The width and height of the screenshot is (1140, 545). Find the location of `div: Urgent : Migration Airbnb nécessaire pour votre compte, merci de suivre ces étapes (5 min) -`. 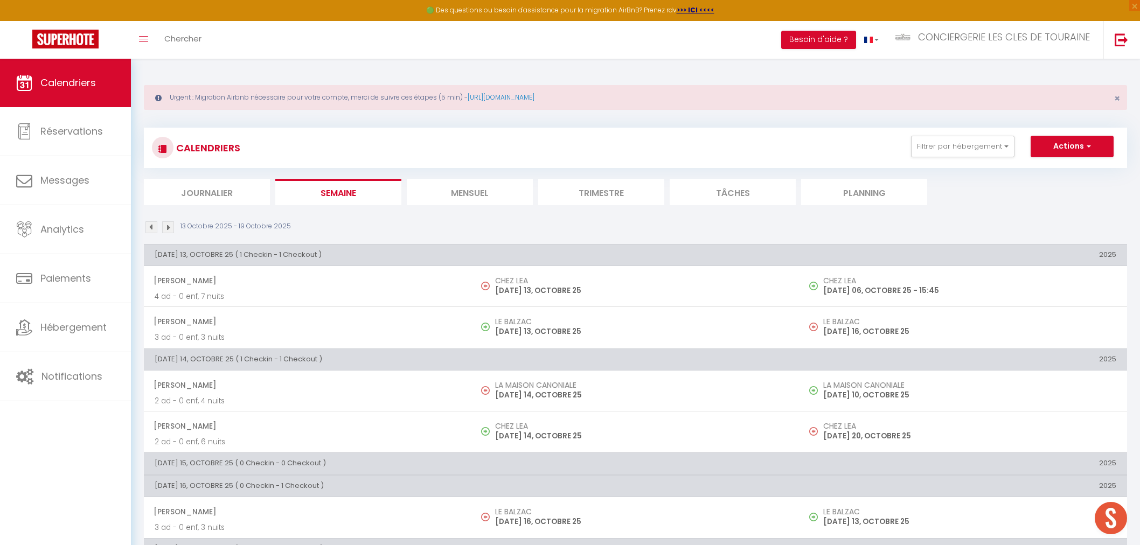

div: Urgent : Migration Airbnb nécessaire pour votre compte, merci de suivre ces étapes (5 min) - is located at coordinates (635, 98).